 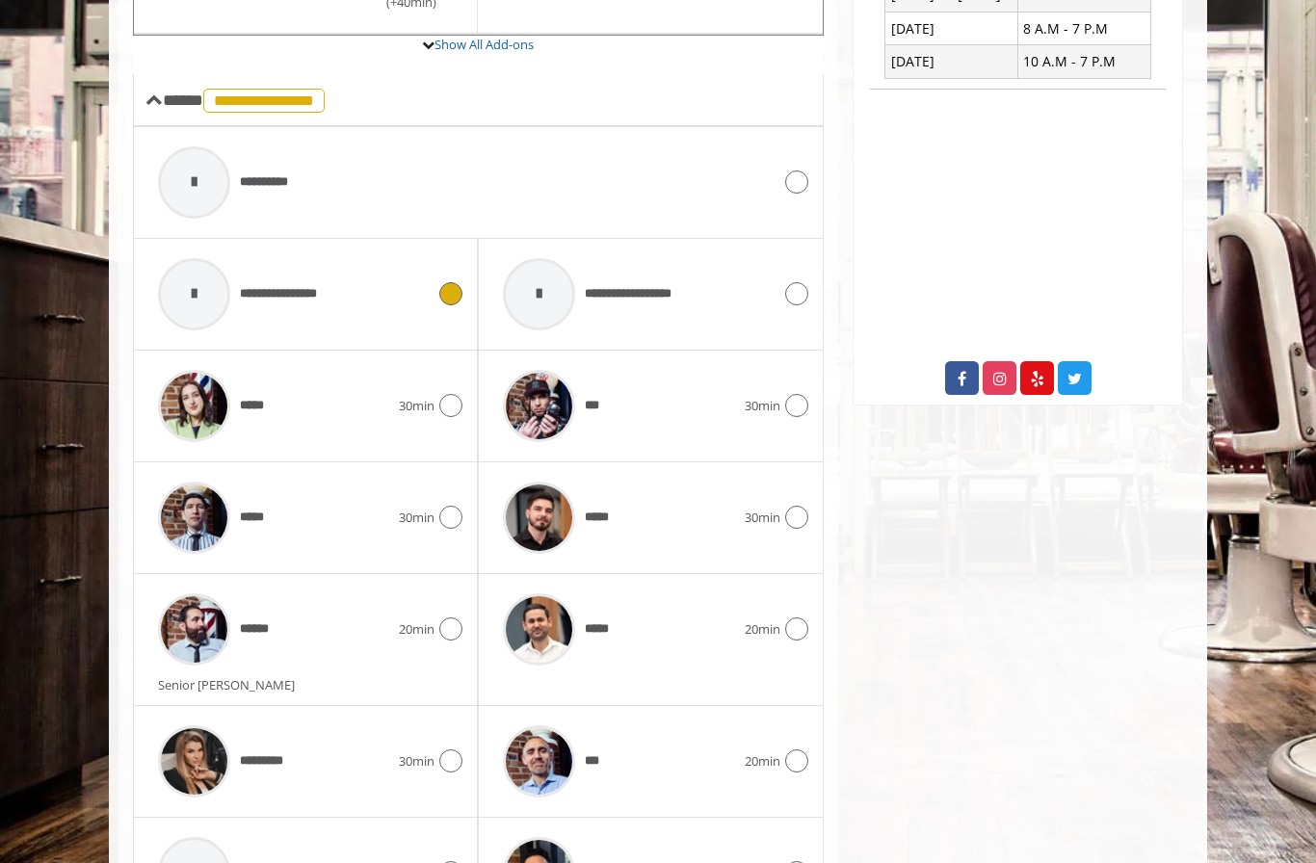 What do you see at coordinates (1084, 29) in the screenshot?
I see `td: 8 A.M - 7 P.M` at bounding box center [1084, 29].